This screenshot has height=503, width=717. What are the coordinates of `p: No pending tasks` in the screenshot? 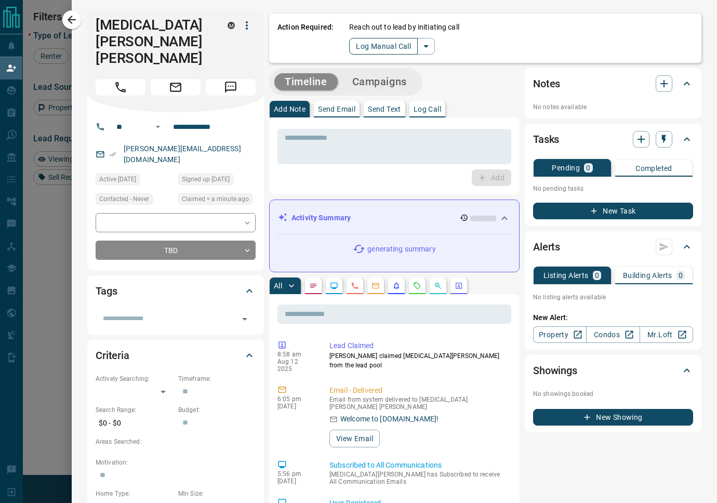 It's located at (613, 189).